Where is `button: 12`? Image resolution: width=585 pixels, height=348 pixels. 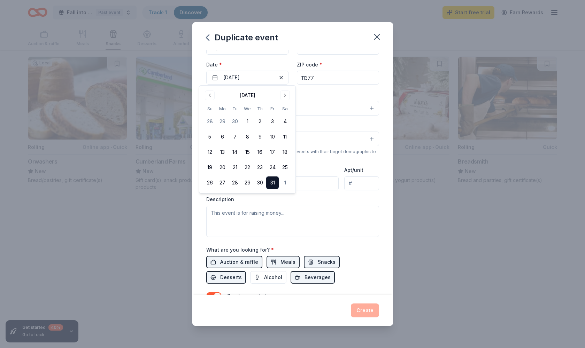
button: 12 is located at coordinates (210, 152).